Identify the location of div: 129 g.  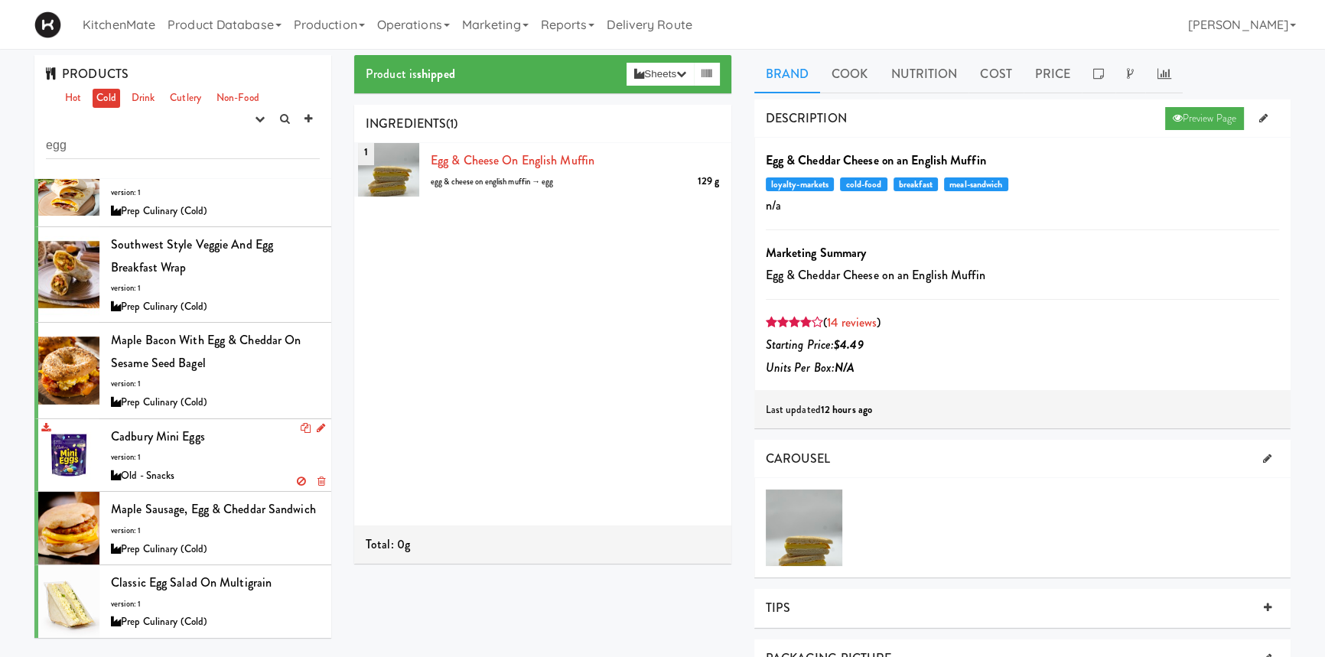
(708, 181).